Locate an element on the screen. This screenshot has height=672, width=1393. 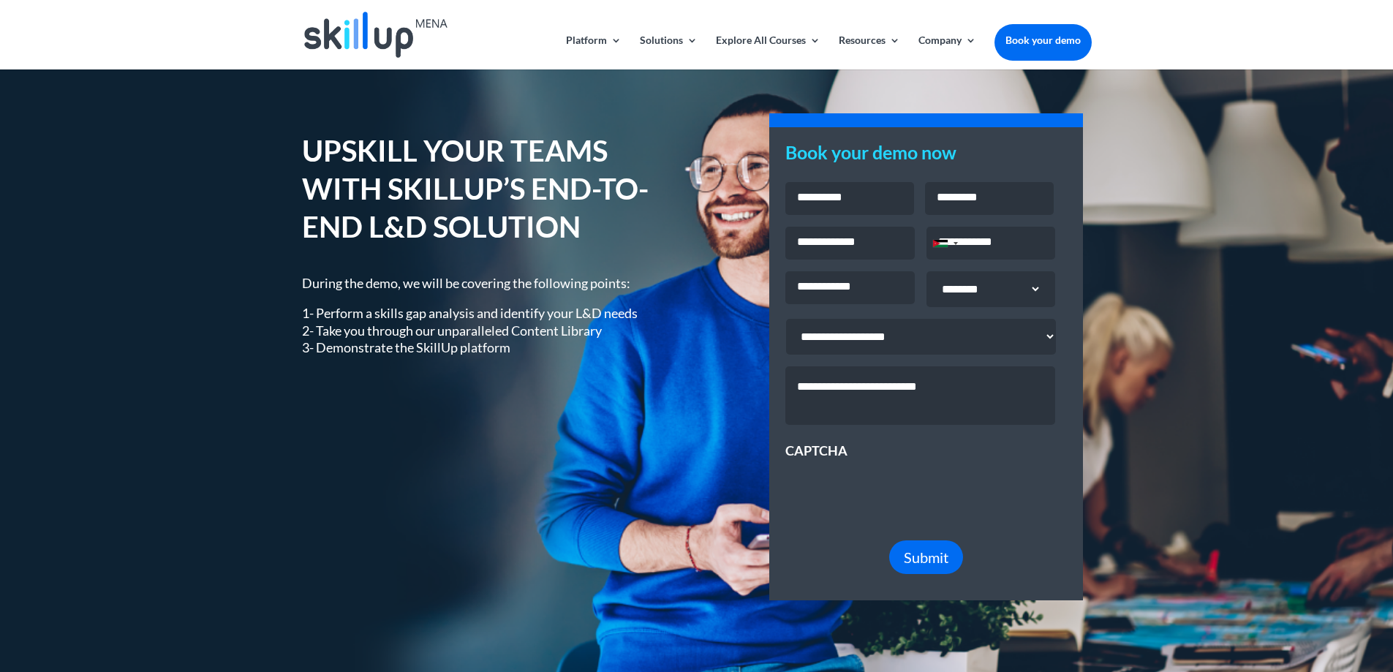
a: Resources is located at coordinates (869, 52).